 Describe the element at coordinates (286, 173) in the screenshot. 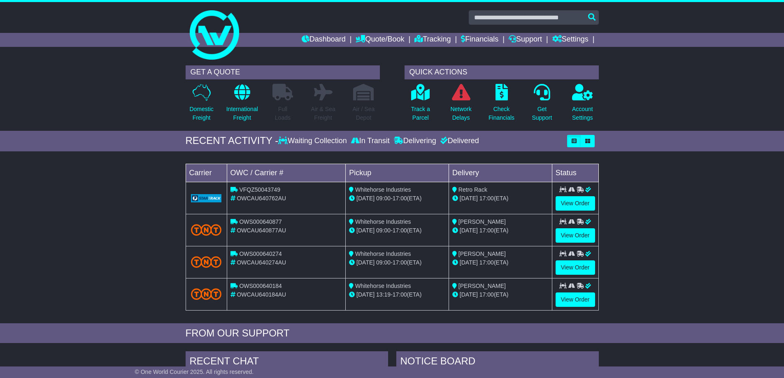

I see `td: OWC / Carrier #` at that location.